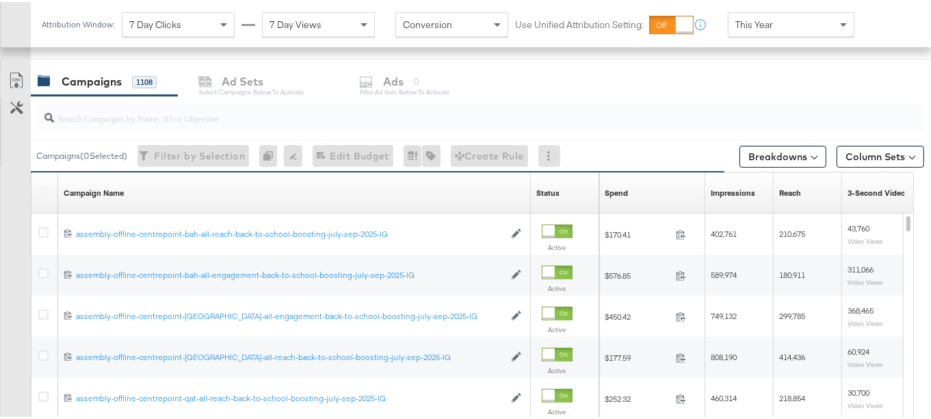  I want to click on span: $170.41, so click(638, 232).